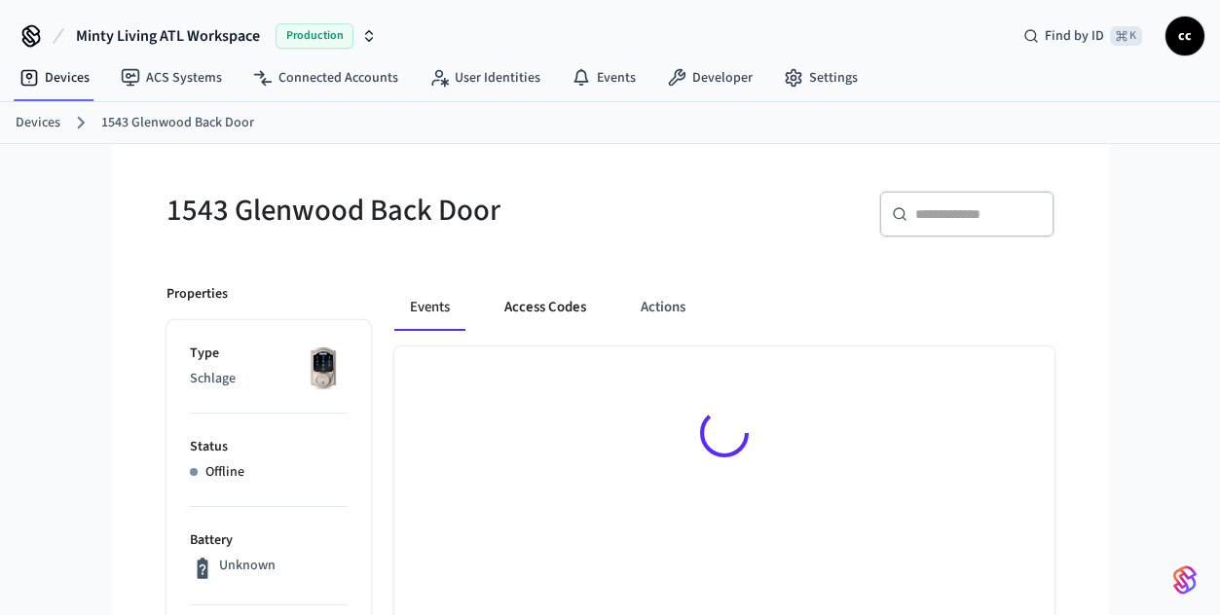 Image resolution: width=1220 pixels, height=615 pixels. I want to click on img: SeamLogoGradient.69752ec5.svg, so click(1185, 580).